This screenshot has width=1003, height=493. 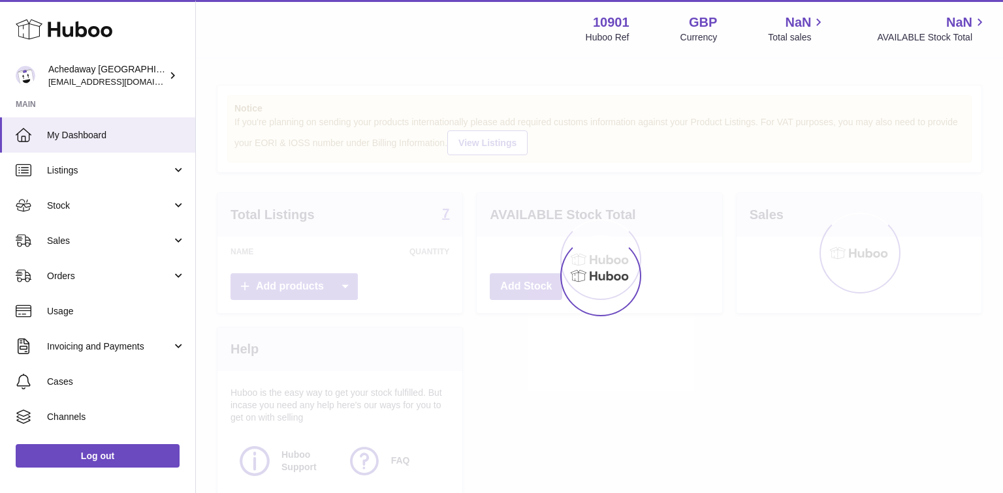 What do you see at coordinates (698, 37) in the screenshot?
I see `div: Currency` at bounding box center [698, 37].